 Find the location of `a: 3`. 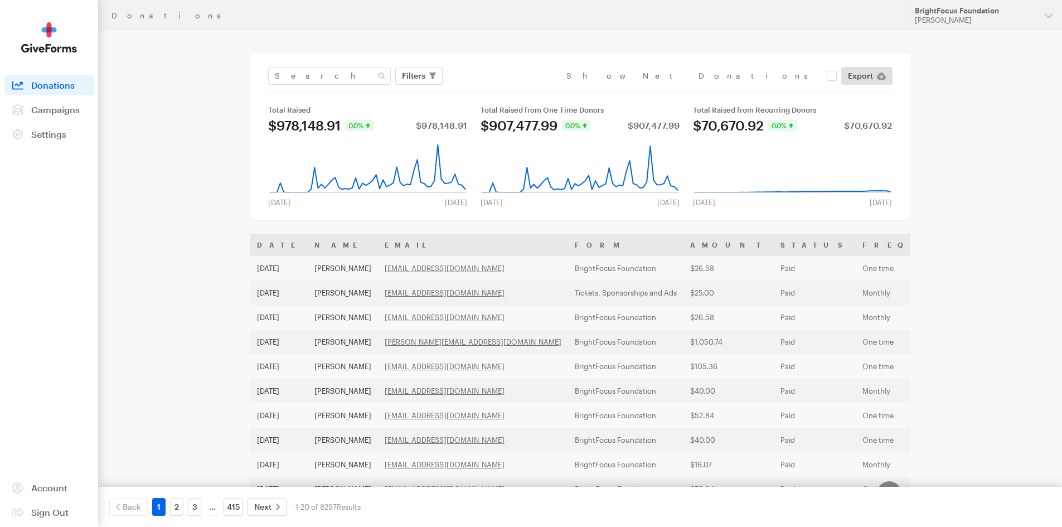

a: 3 is located at coordinates (195, 507).